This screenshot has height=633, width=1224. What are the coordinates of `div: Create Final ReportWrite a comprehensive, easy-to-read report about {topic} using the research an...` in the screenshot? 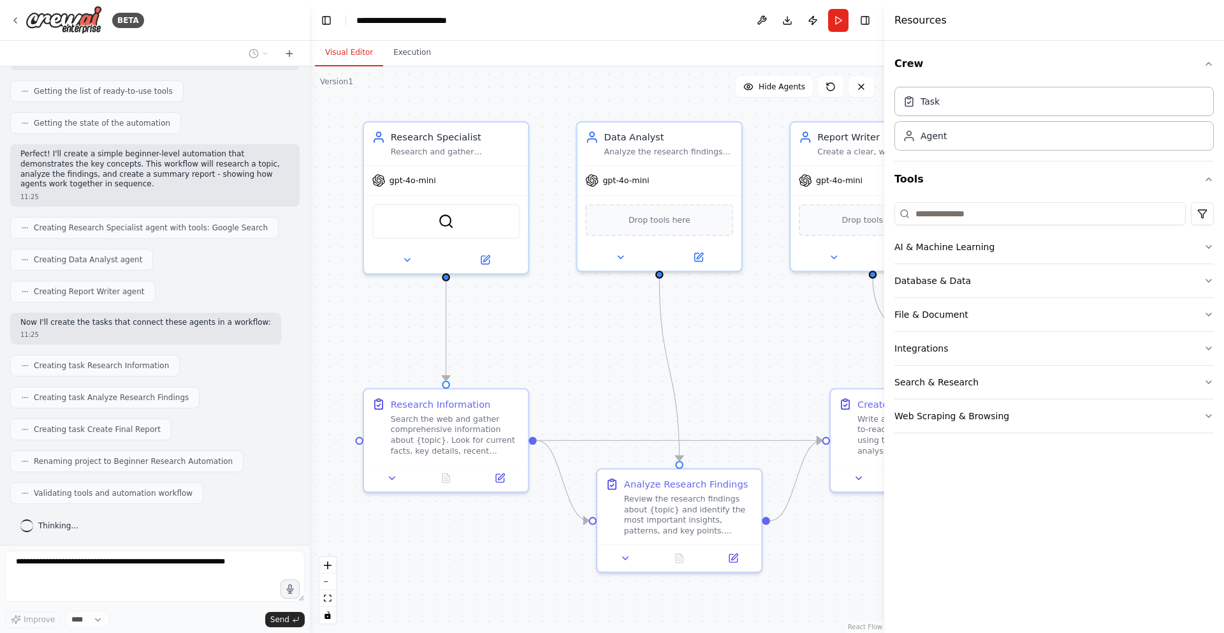 It's located at (912, 440).